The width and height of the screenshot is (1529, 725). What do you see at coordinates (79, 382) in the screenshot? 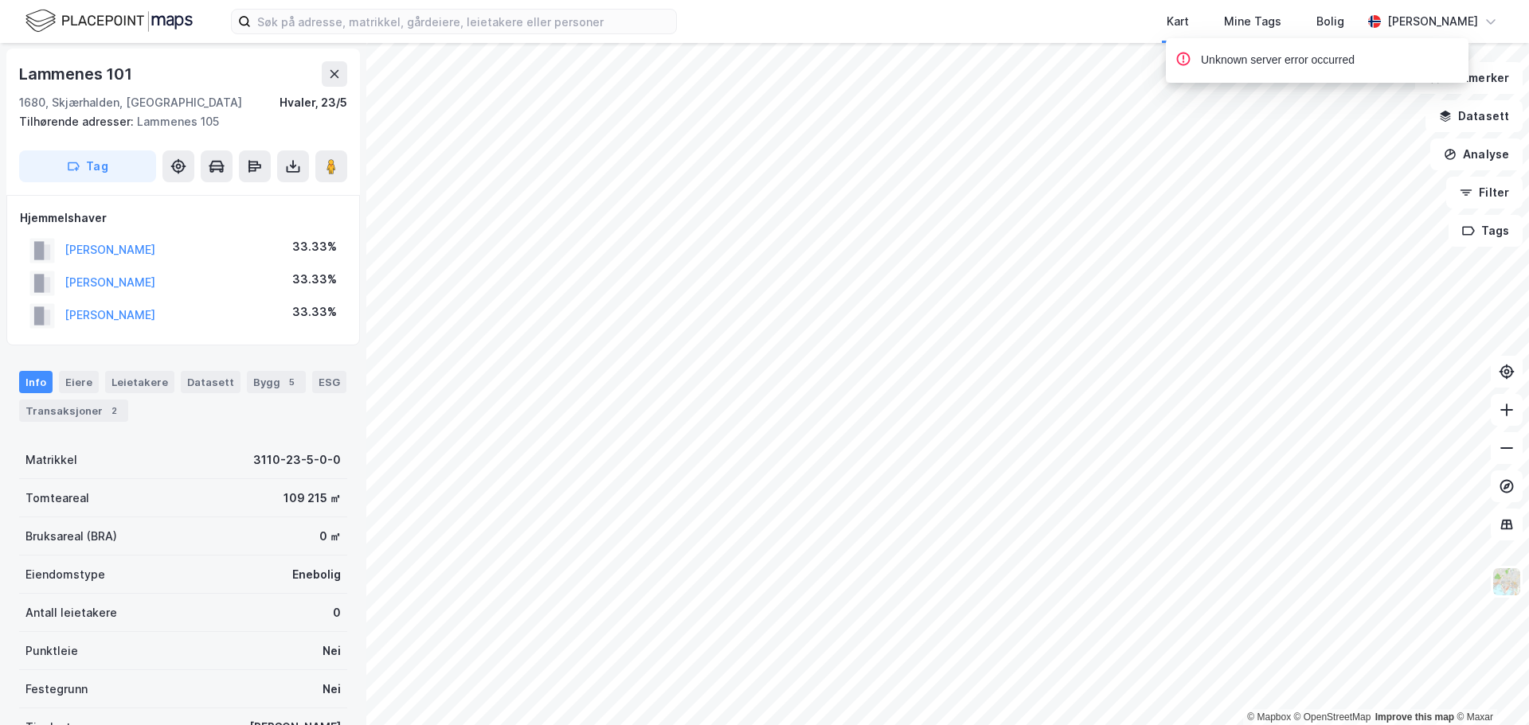
I see `div: Eiere` at bounding box center [79, 382].